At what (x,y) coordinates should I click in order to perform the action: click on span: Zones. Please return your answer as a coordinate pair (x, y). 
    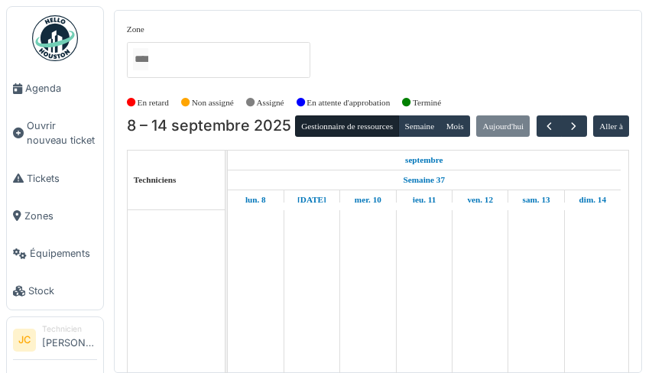
    Looking at the image, I should click on (60, 215).